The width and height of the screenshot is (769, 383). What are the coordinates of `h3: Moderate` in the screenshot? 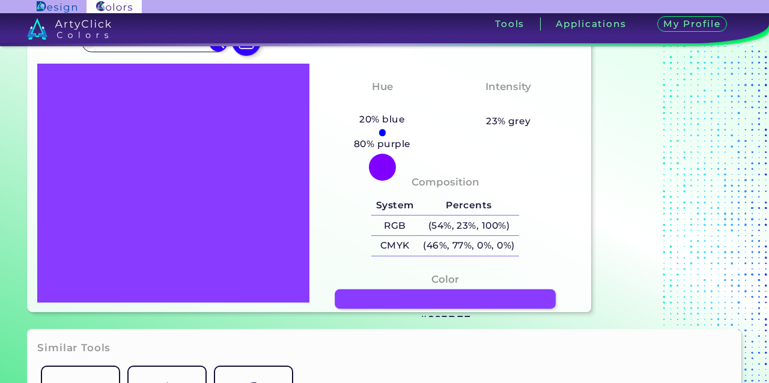 It's located at (509, 104).